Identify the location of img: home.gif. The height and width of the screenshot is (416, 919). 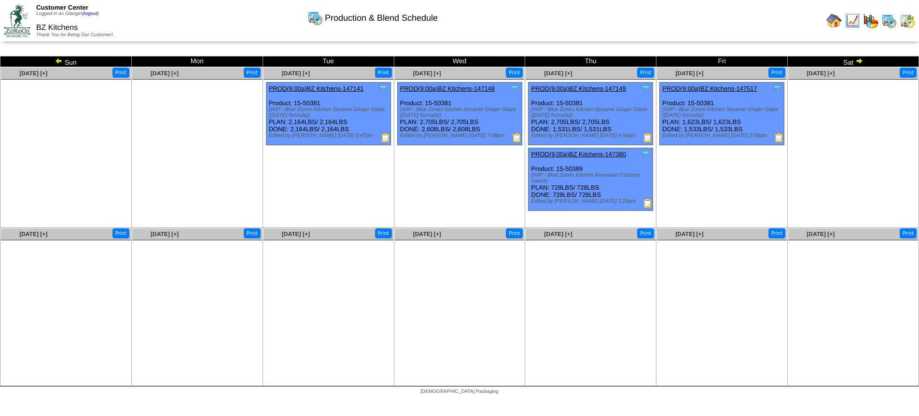
(834, 21).